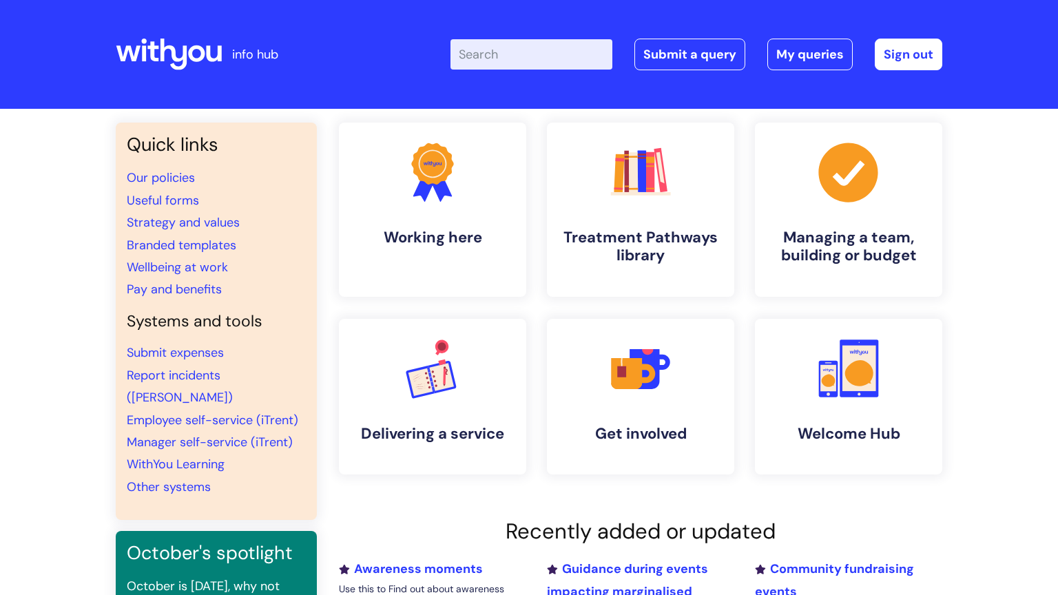  Describe the element at coordinates (411, 569) in the screenshot. I see `a: Awareness moments` at that location.